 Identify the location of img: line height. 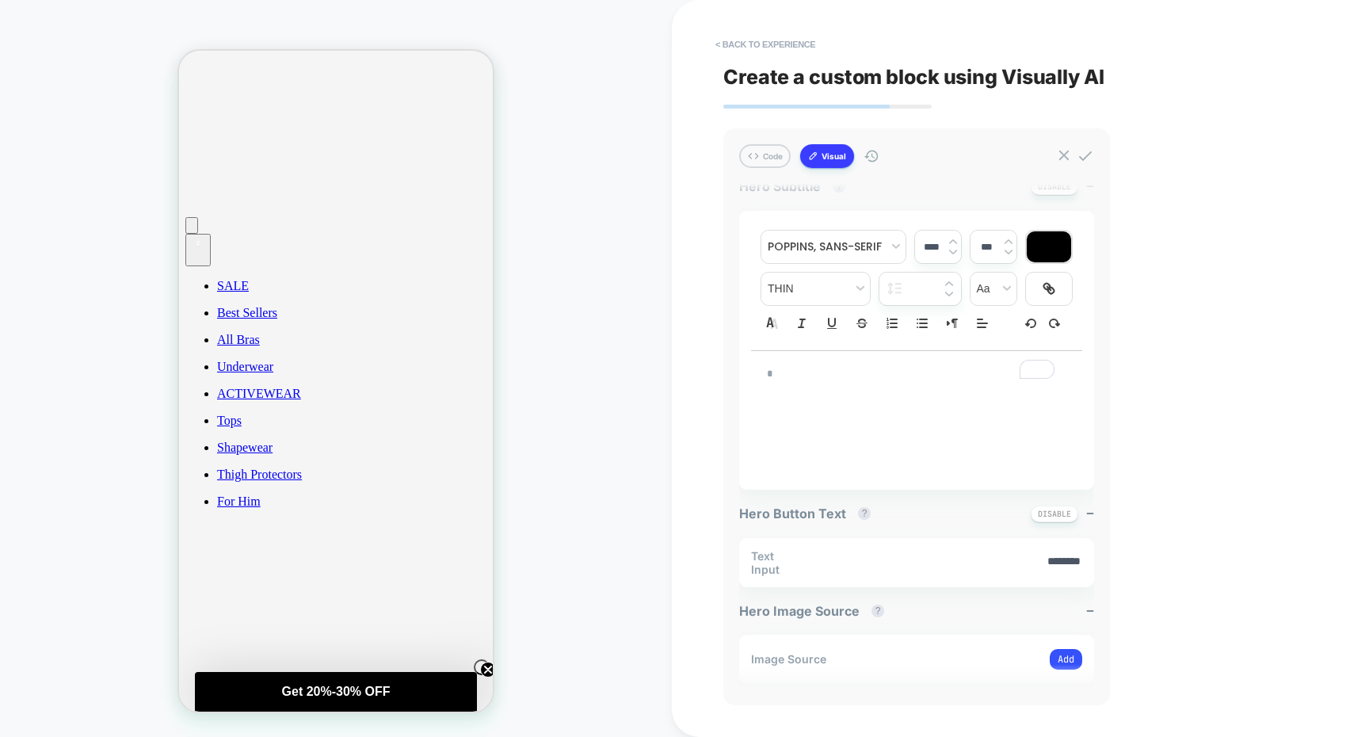
(894, 288).